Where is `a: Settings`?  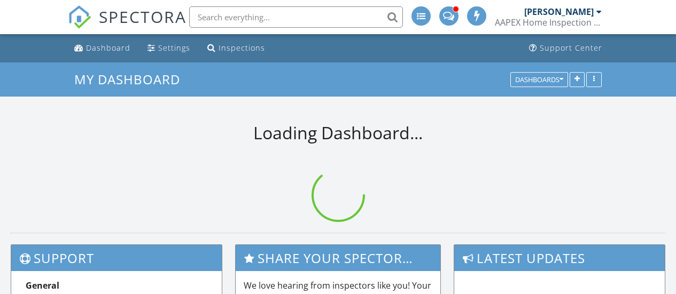 a: Settings is located at coordinates (169, 48).